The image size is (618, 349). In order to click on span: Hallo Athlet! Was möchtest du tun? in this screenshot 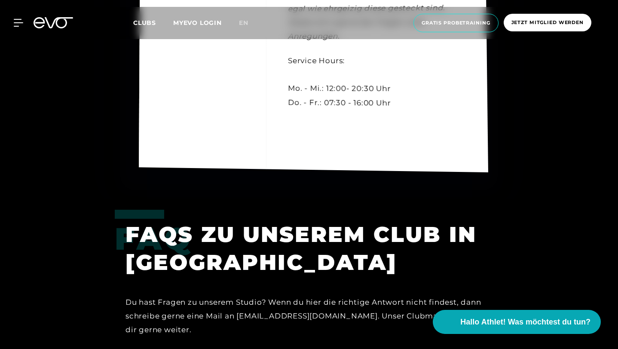, I will do `click(525, 322)`.